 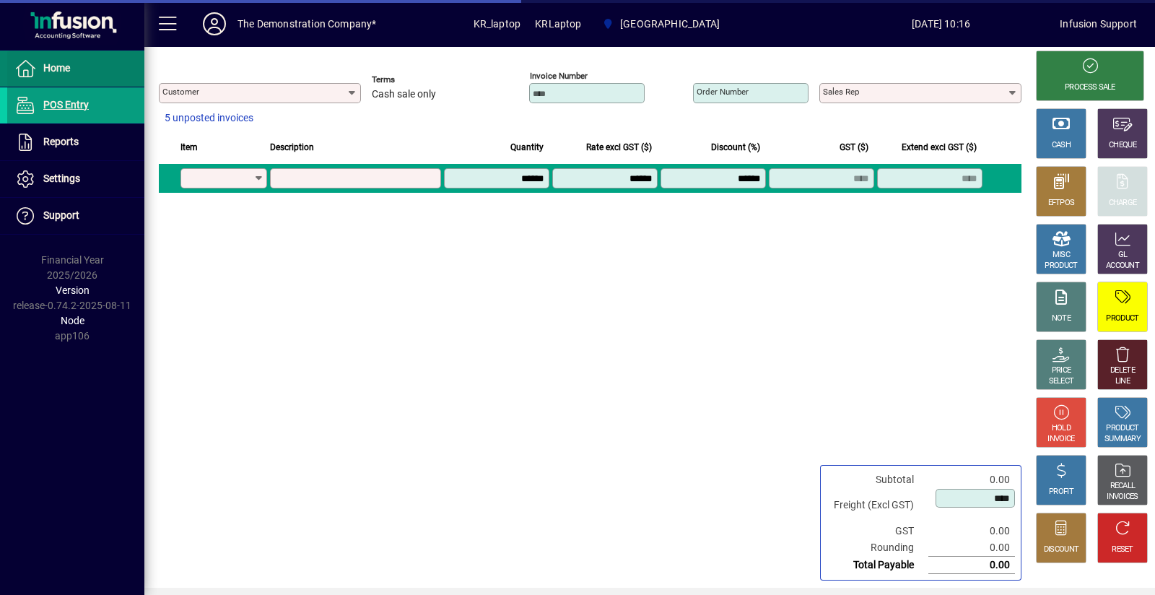 I want to click on span: Version, so click(x=72, y=290).